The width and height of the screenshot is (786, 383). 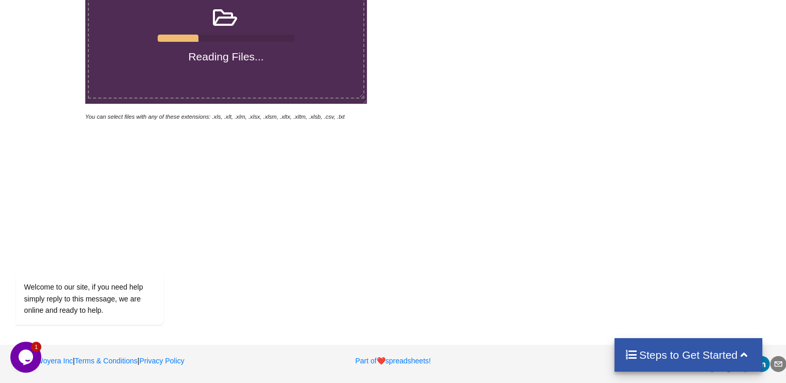 What do you see at coordinates (93, 119) in the screenshot?
I see `div: Welcome to our site, if you need help simply reply to this message, we are online and ready to help.` at bounding box center [93, 119].